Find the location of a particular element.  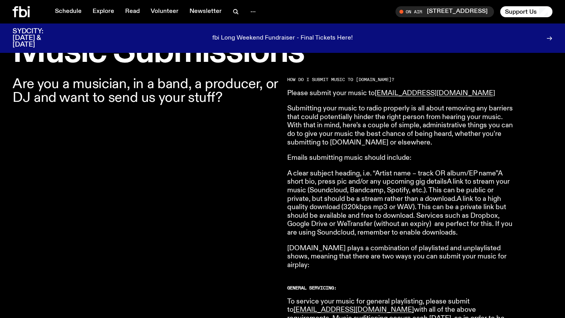

p: A clear subject heading, i.e. “Artist name – track OR album/EP name”A short bio, press pic and/or... is located at coordinates (400, 204).